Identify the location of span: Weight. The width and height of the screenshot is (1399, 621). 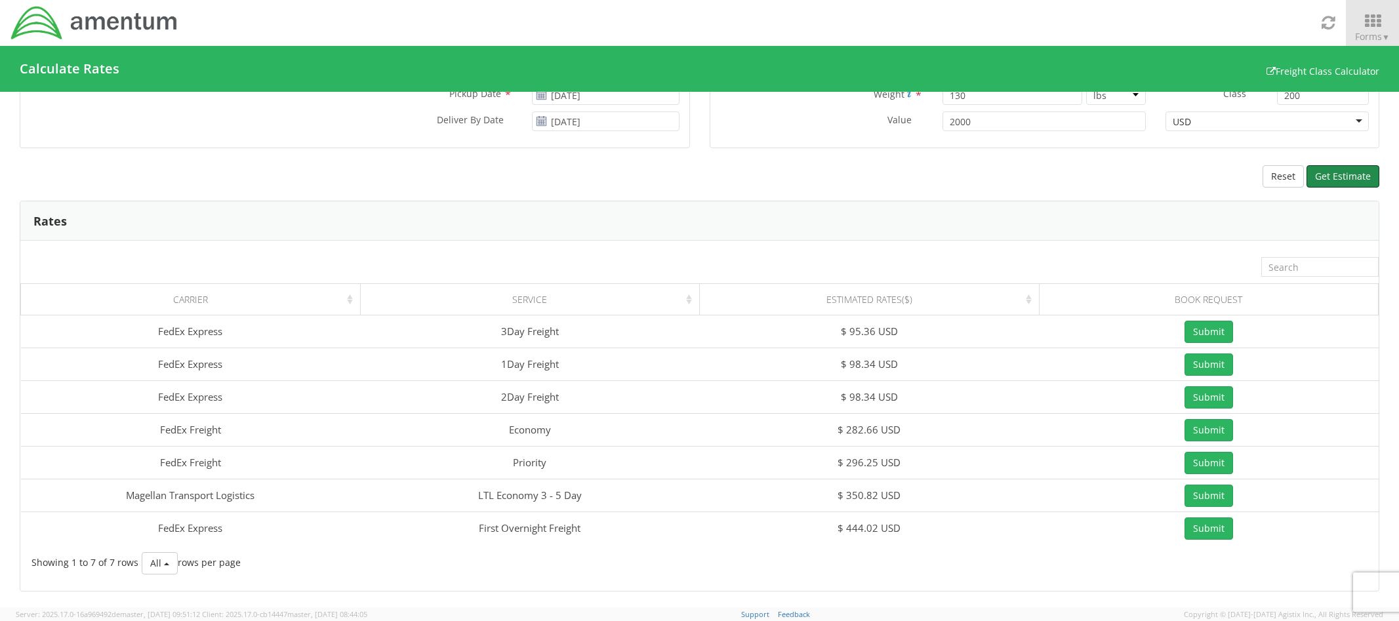
(889, 94).